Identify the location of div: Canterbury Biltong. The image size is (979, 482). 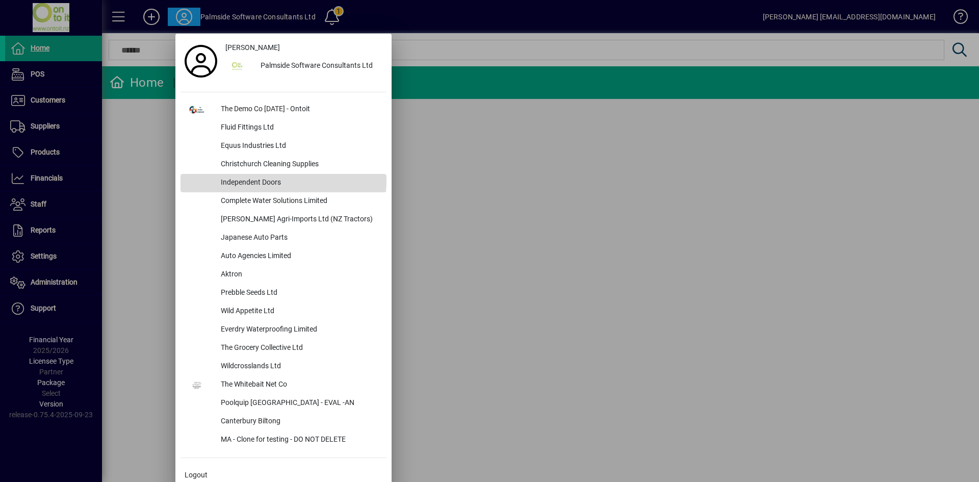
(299, 422).